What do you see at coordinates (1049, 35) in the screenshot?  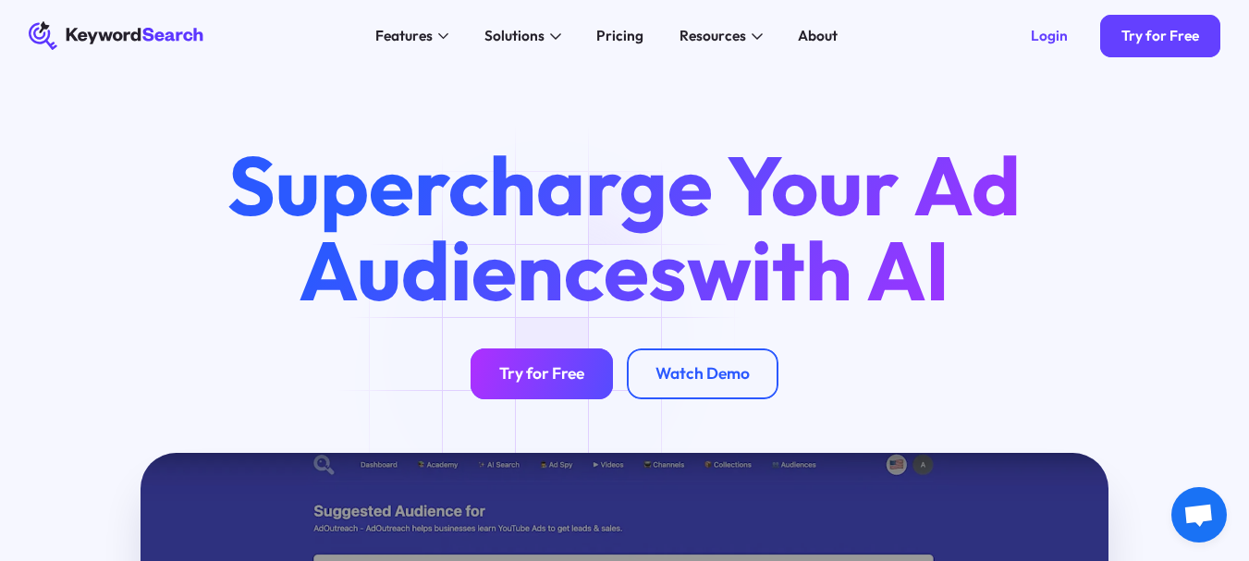 I see `div: Login` at bounding box center [1049, 35].